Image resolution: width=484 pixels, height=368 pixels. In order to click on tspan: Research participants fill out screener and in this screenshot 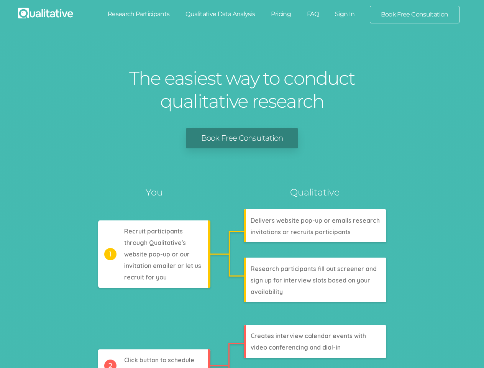, I will do `click(313, 268)`.